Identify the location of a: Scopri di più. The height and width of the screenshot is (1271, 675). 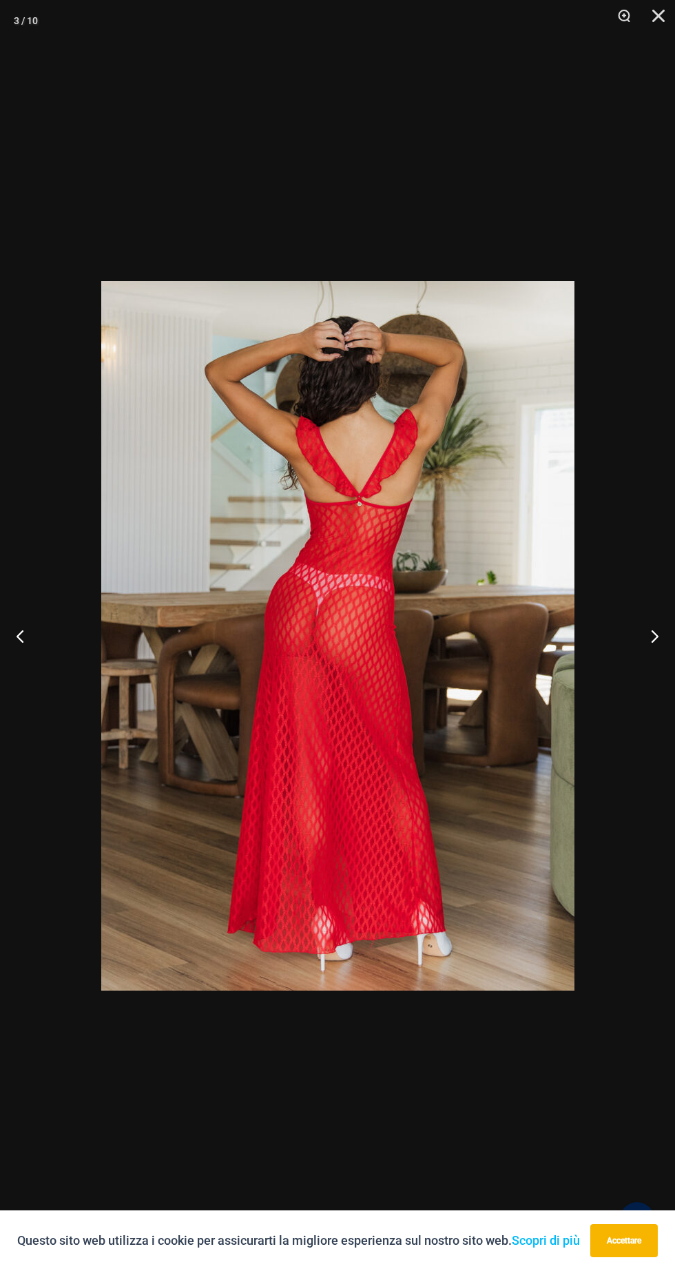
(546, 1240).